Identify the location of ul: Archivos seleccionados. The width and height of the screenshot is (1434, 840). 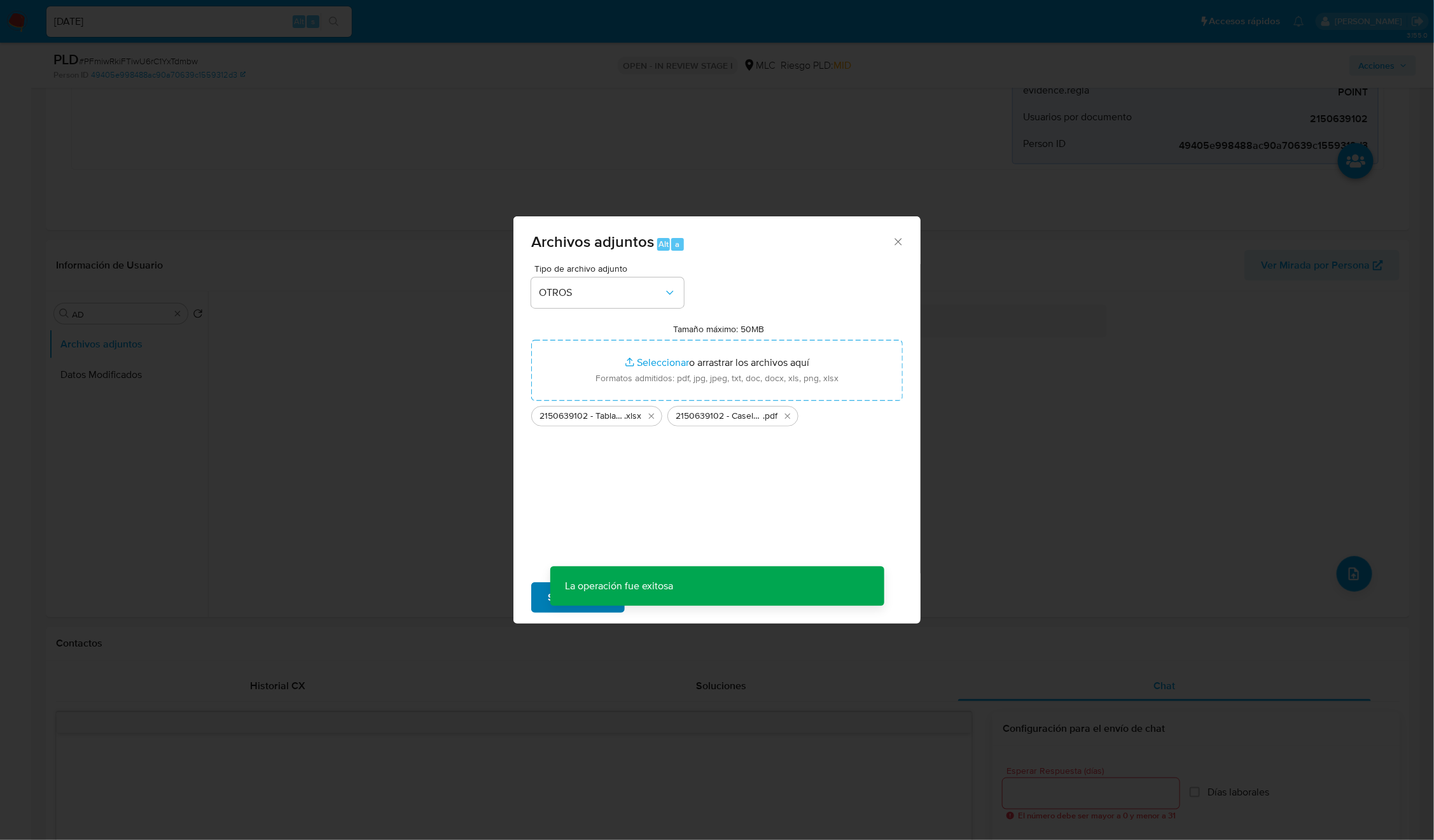
(717, 413).